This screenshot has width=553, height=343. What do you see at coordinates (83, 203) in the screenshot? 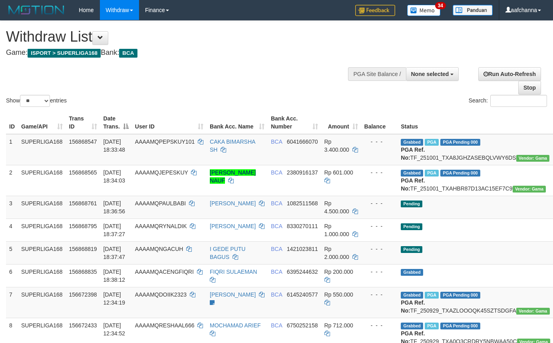
I see `span: 156868761` at bounding box center [83, 203].